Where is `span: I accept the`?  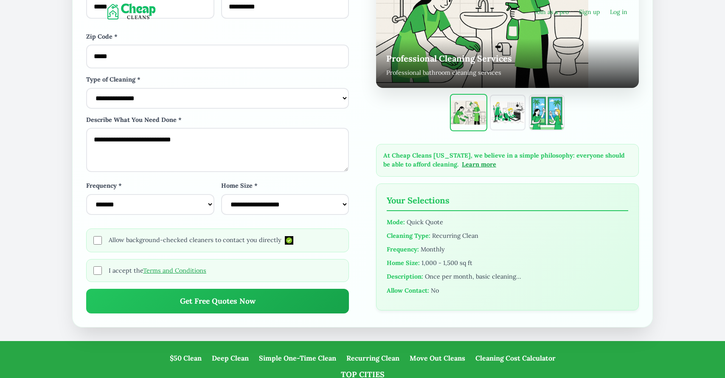
span: I accept the is located at coordinates (158, 271).